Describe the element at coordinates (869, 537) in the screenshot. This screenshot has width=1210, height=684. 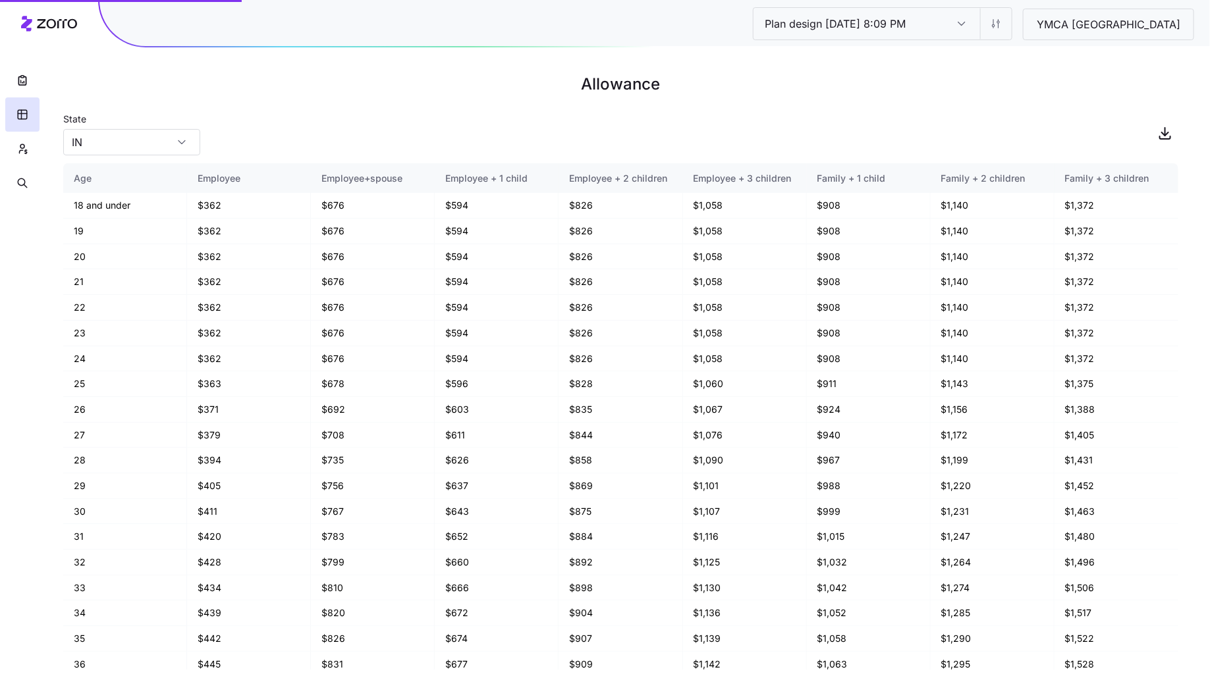
I see `td: $1,015` at that location.